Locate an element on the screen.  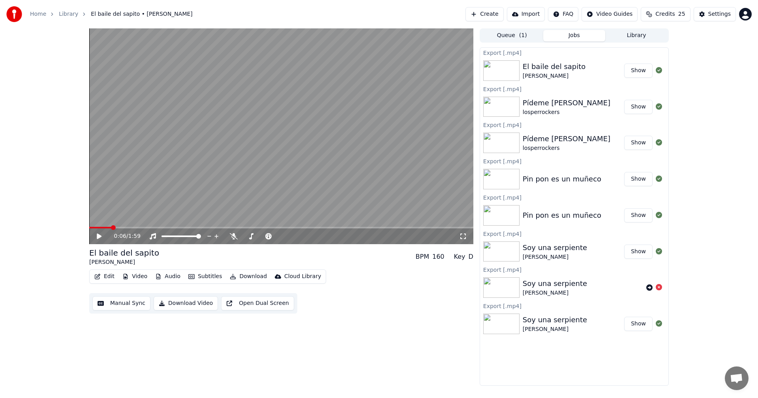
div: Open chat is located at coordinates (737, 379).